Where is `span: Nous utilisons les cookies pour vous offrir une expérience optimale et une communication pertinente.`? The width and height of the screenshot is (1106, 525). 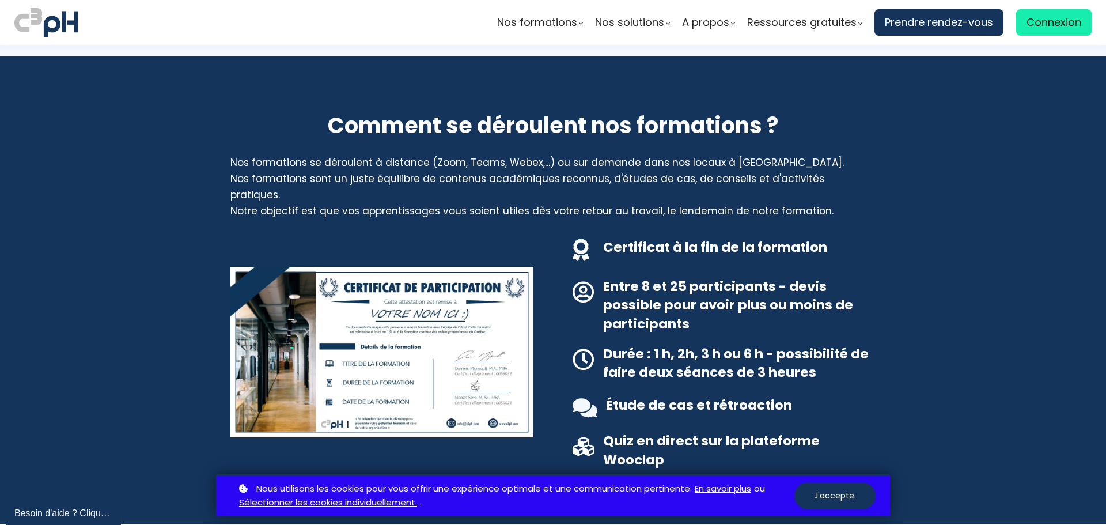
span: Nous utilisons les cookies pour vous offrir une expérience optimale et une communication pertinente. is located at coordinates (474, 489).